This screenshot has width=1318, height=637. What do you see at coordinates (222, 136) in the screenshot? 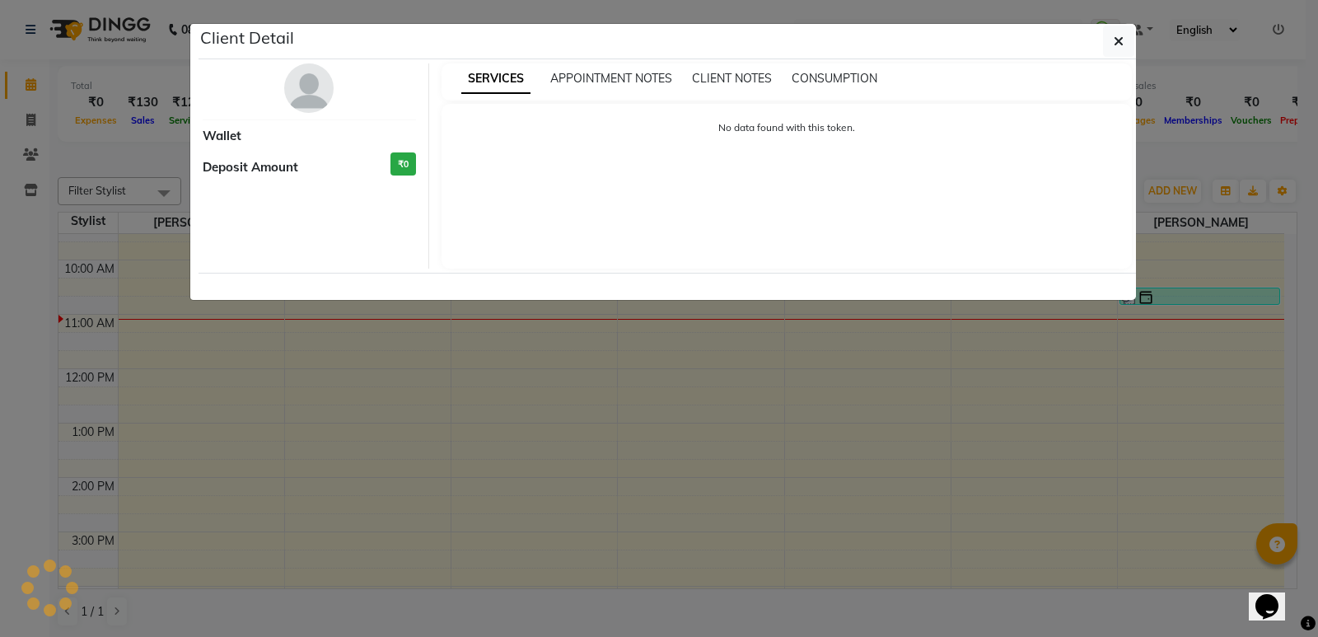
I see `span: Wallet` at bounding box center [222, 136].